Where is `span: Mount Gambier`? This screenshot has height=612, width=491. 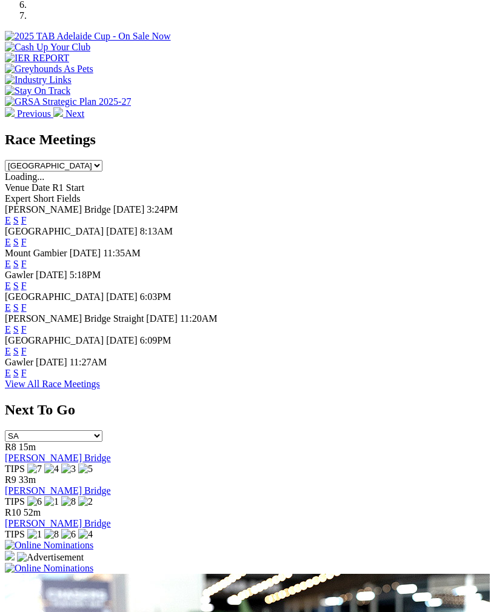 span: Mount Gambier is located at coordinates (36, 253).